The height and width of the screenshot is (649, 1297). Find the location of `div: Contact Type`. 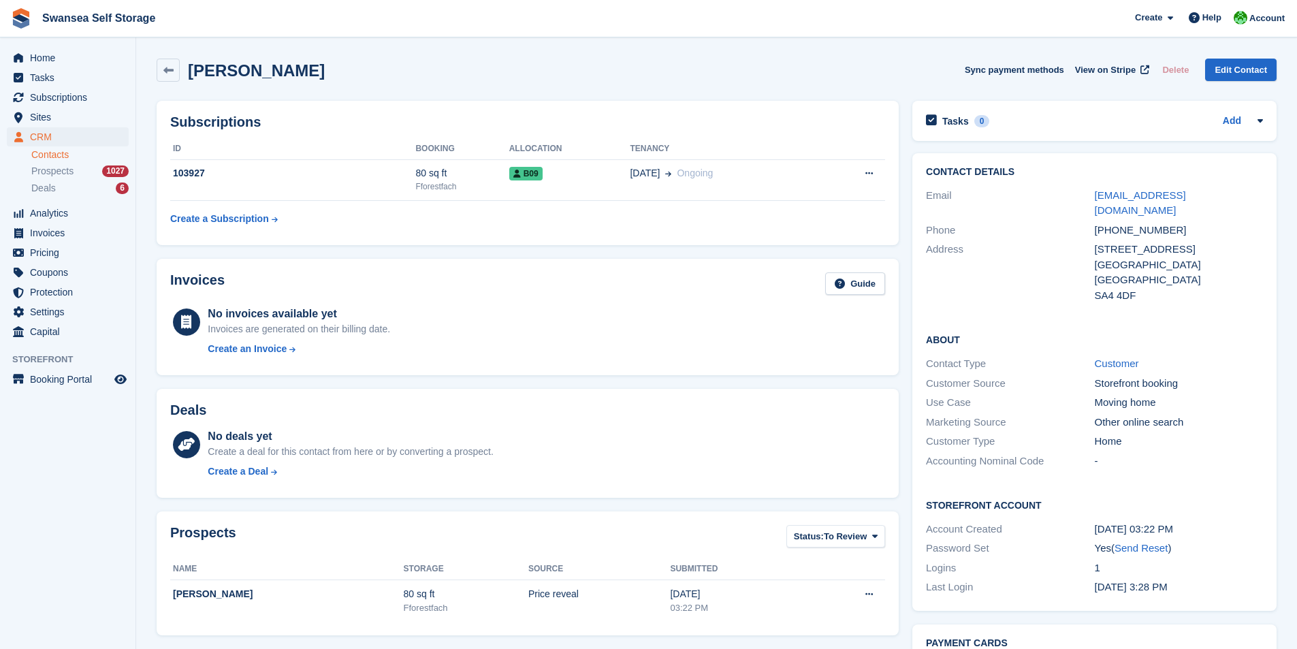

div: Contact Type is located at coordinates (1010, 364).